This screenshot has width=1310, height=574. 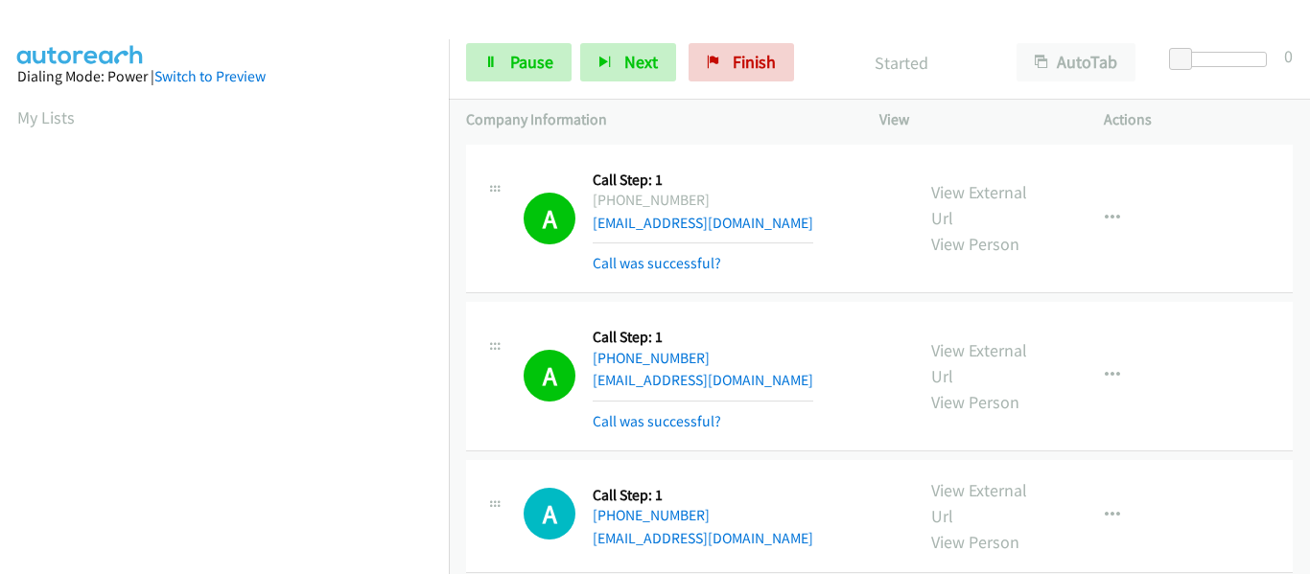 I want to click on a: Pause, so click(x=519, y=62).